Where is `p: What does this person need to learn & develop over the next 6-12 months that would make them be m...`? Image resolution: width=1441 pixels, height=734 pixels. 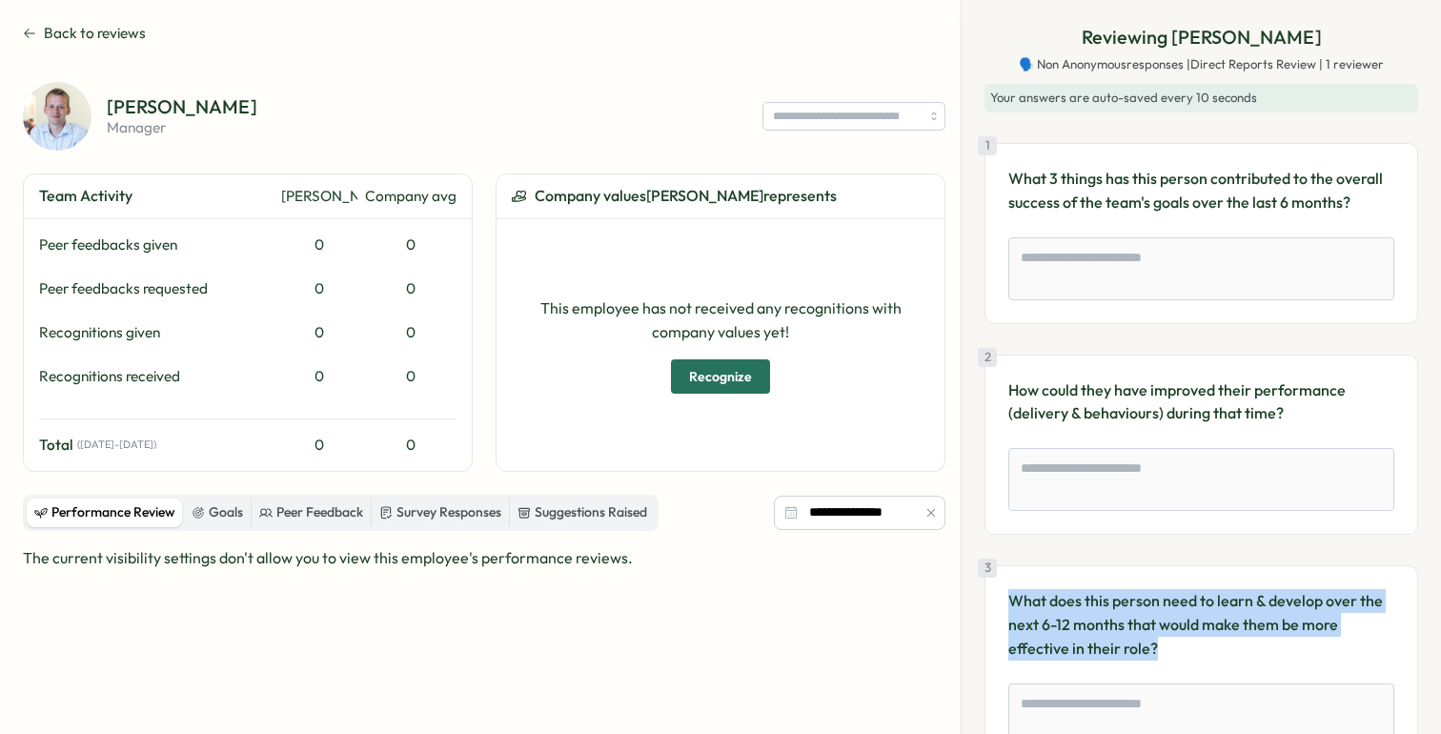
p: What does this person need to learn & develop over the next 6-12 months that would make them be m... is located at coordinates (1201, 624).